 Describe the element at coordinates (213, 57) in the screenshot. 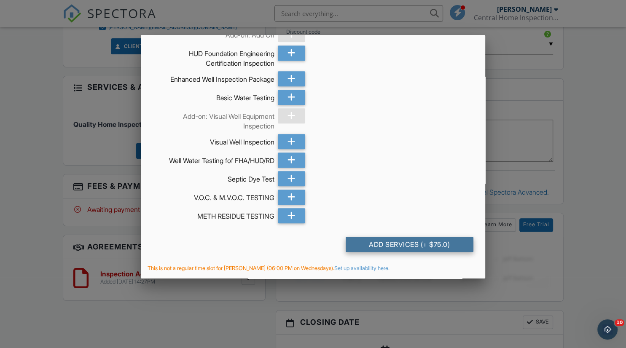

I see `div: HUD Foundation Engineering Certification Inspection` at that location.